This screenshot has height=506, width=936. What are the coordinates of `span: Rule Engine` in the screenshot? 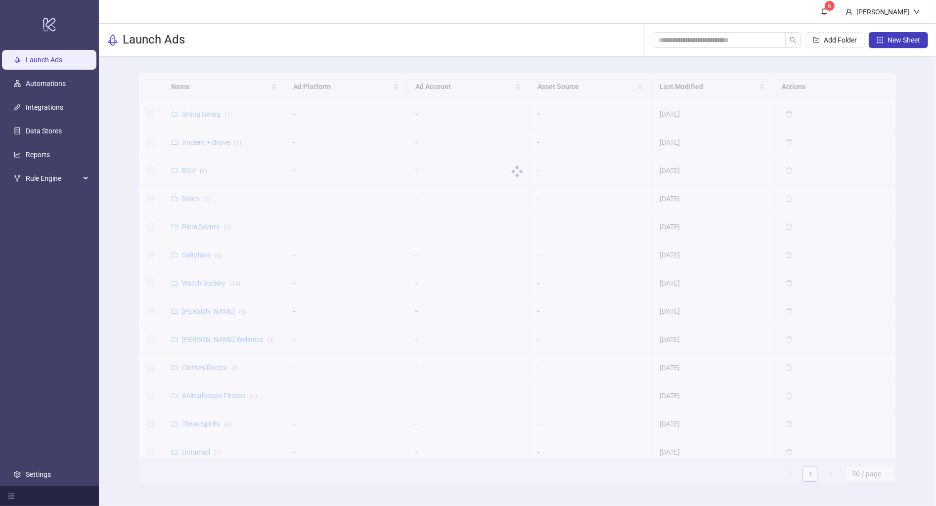 It's located at (53, 178).